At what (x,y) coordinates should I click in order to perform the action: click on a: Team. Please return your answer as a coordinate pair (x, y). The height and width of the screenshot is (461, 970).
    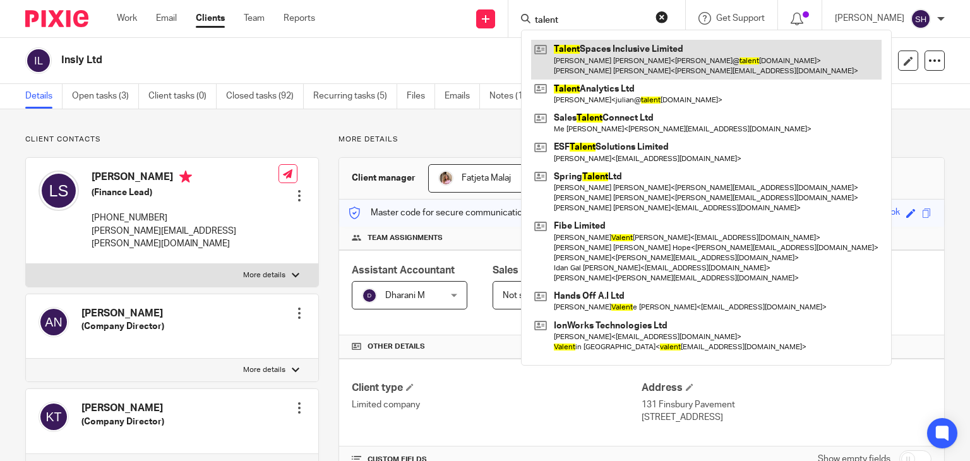
    Looking at the image, I should click on (254, 18).